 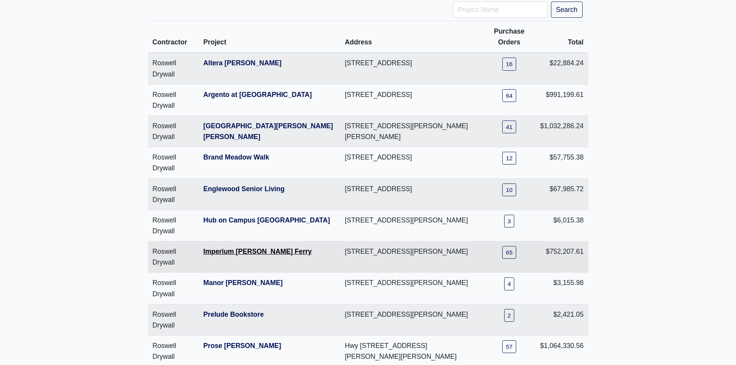 What do you see at coordinates (509, 283) in the screenshot?
I see `a: 4` at bounding box center [509, 283].